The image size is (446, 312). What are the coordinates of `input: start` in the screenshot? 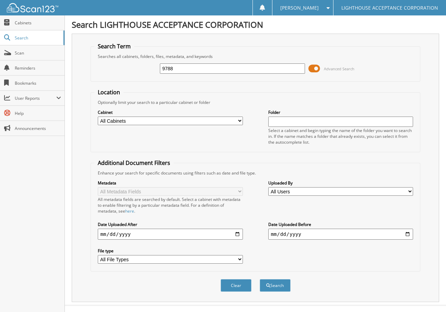 It's located at (170, 235).